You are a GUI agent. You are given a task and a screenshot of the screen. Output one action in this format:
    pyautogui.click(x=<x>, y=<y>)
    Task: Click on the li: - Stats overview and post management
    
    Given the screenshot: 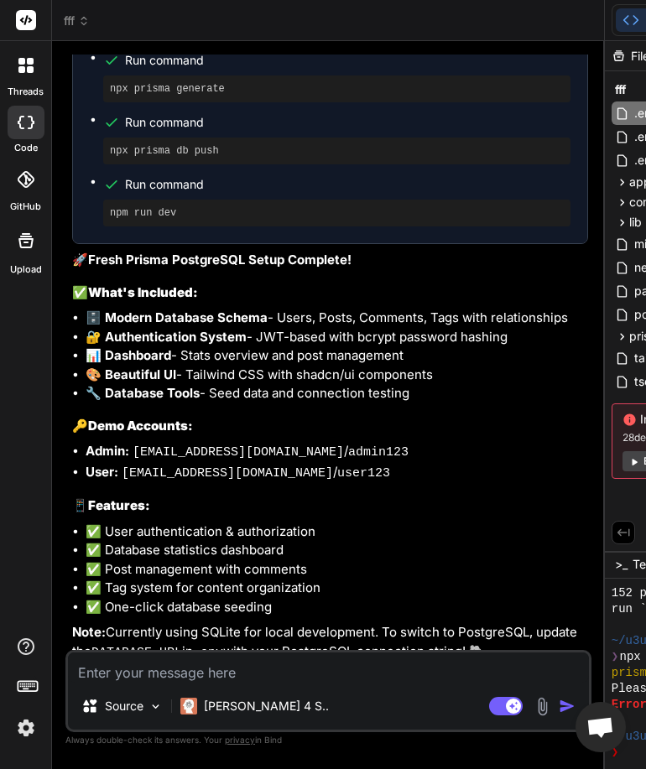 What is the action you would take?
    pyautogui.click(x=336, y=356)
    